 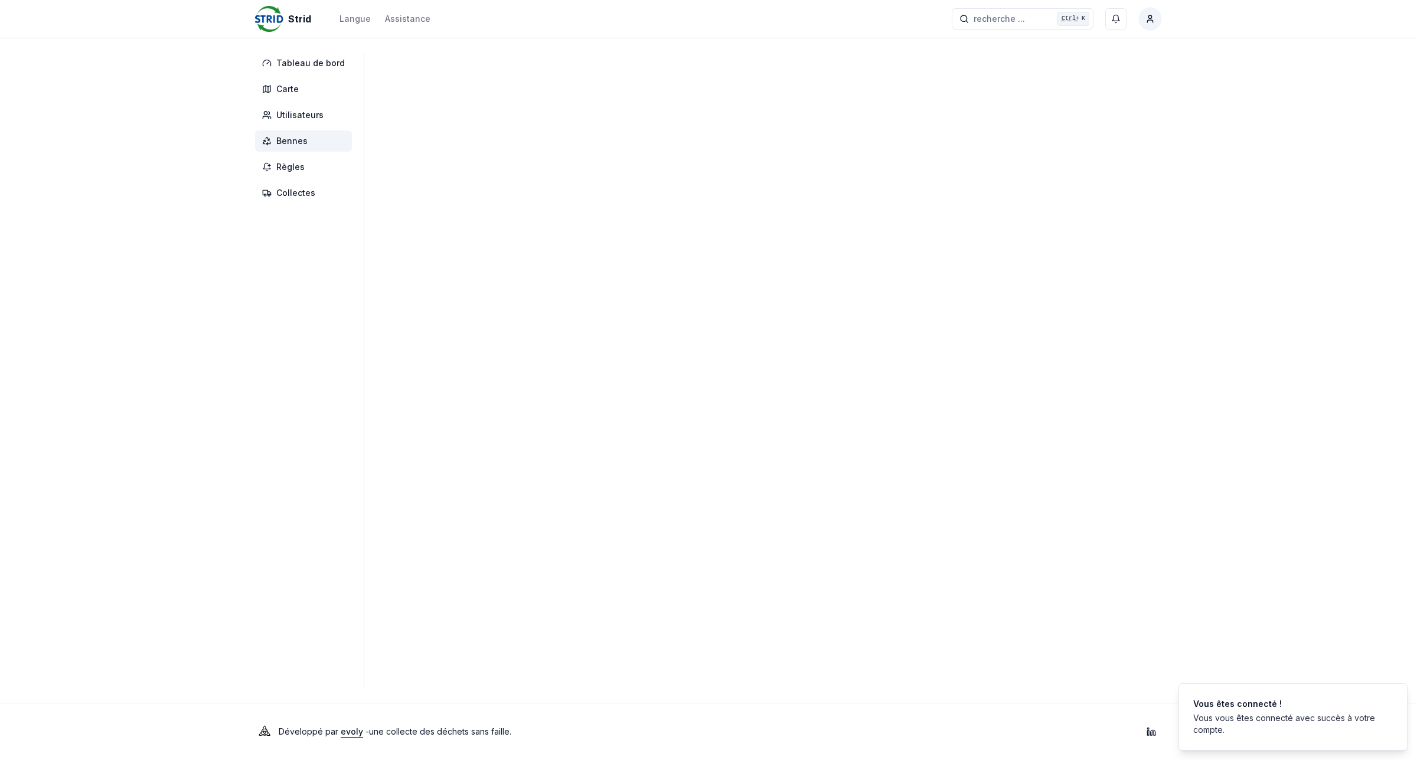 What do you see at coordinates (1022, 19) in the screenshot?
I see `button: recherche ...Ctrl+K` at bounding box center [1022, 19].